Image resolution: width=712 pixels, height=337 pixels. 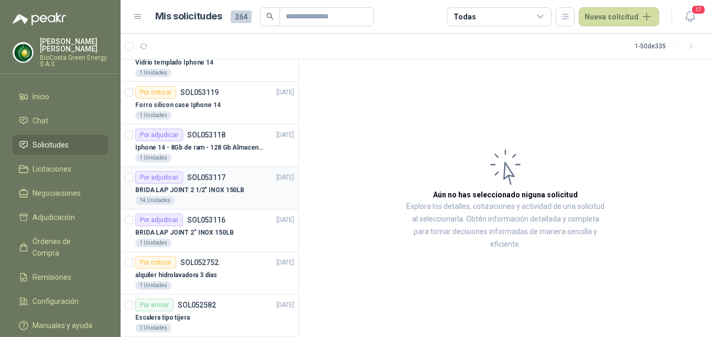 What do you see at coordinates (155, 200) in the screenshot?
I see `div: 14 Unidades` at bounding box center [155, 200].